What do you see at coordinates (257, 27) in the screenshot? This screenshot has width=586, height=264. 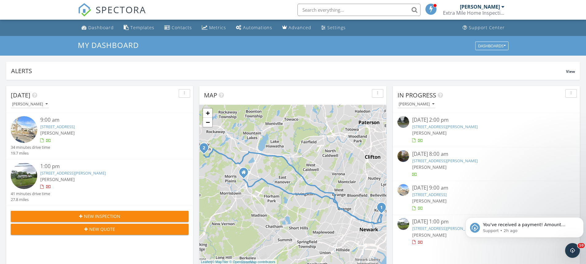 I see `div: Automations` at bounding box center [257, 27].